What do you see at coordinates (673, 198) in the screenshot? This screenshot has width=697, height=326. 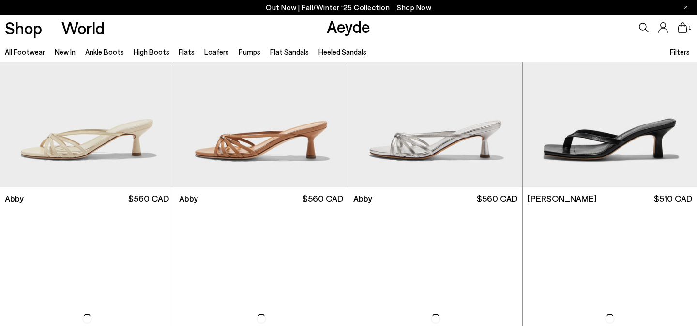 I see `span: $510 CAD` at bounding box center [673, 198].